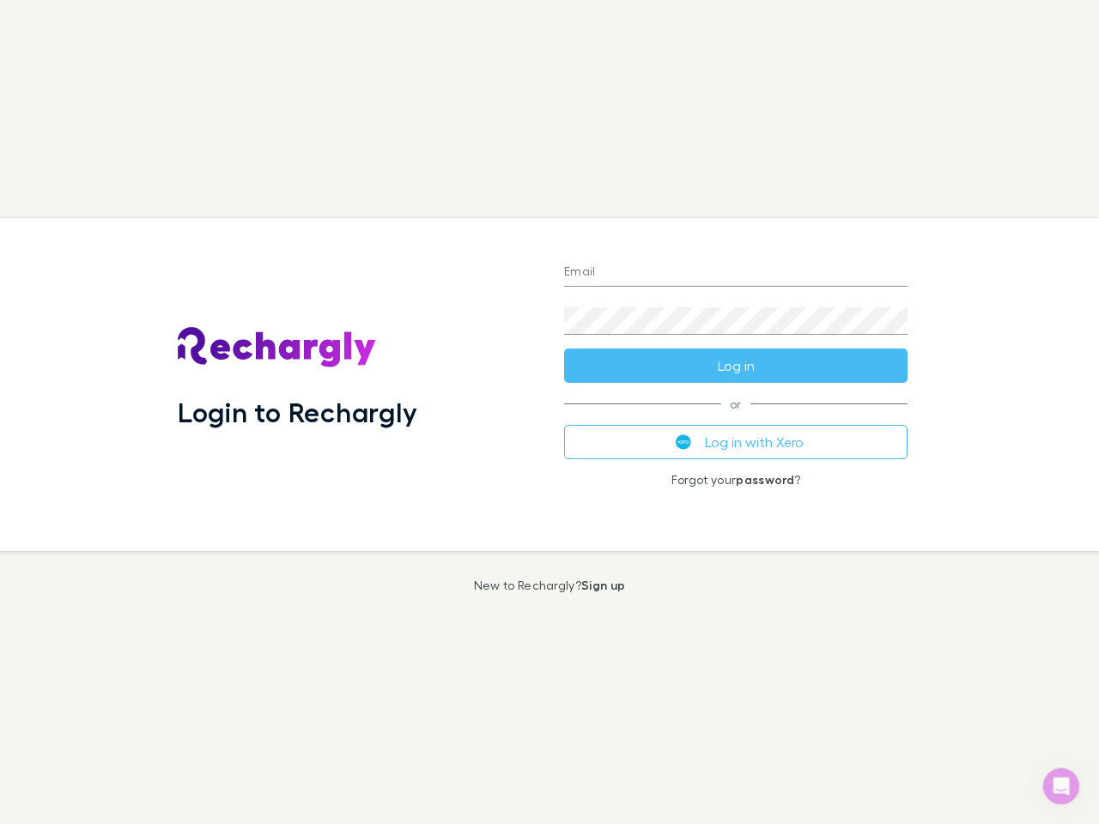 Image resolution: width=1099 pixels, height=824 pixels. I want to click on p: Forgot your ?, so click(736, 480).